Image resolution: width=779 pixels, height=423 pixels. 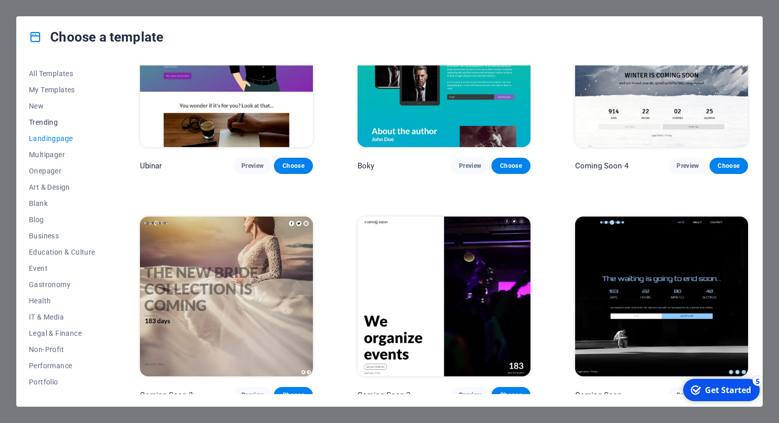 I want to click on span: Blank, so click(x=62, y=203).